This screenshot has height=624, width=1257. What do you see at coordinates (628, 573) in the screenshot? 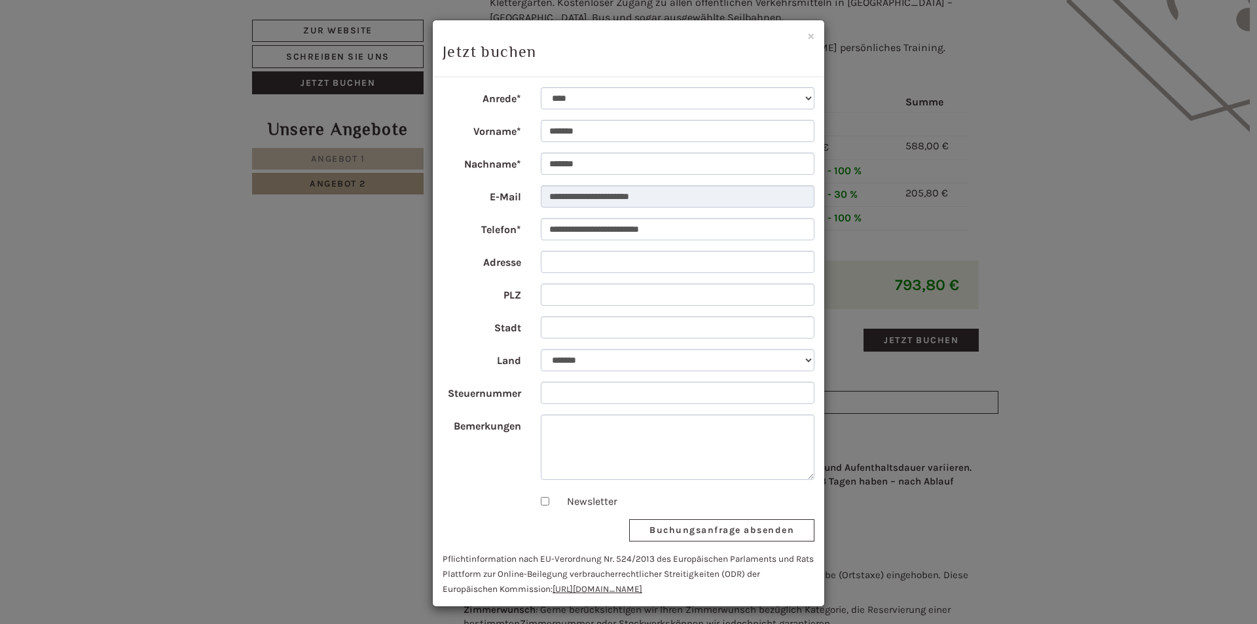
I see `small: Pflichtinformation nach EU-Verordnung Nr. 524/2013 des Europäischen Parlaments und Rats Plattform...` at bounding box center [628, 573].